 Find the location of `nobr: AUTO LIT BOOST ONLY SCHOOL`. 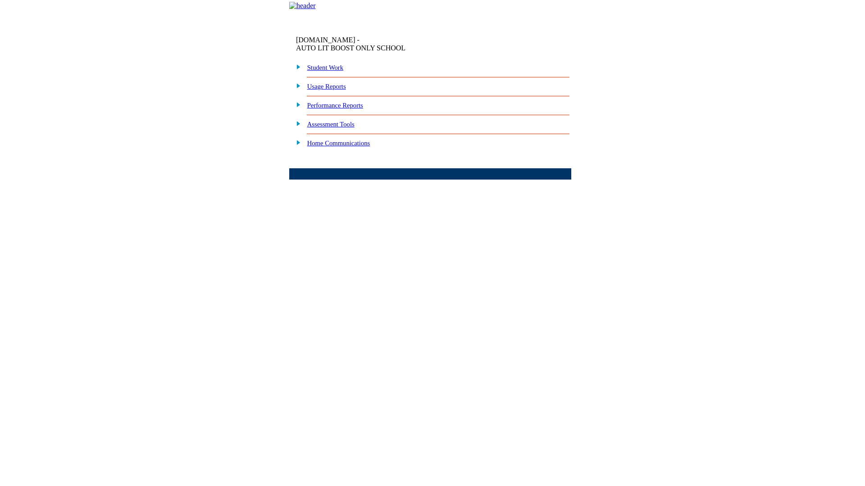

nobr: AUTO LIT BOOST ONLY SCHOOL is located at coordinates (350, 48).